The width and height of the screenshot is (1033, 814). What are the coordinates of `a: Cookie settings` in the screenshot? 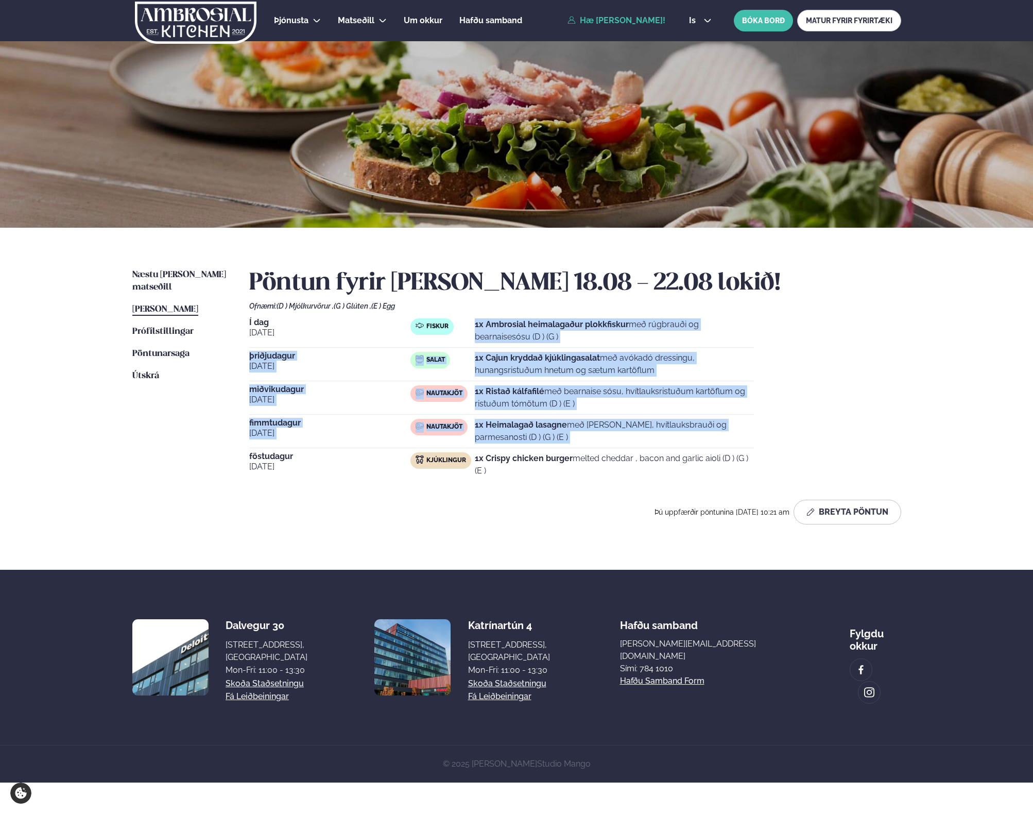 It's located at (21, 793).